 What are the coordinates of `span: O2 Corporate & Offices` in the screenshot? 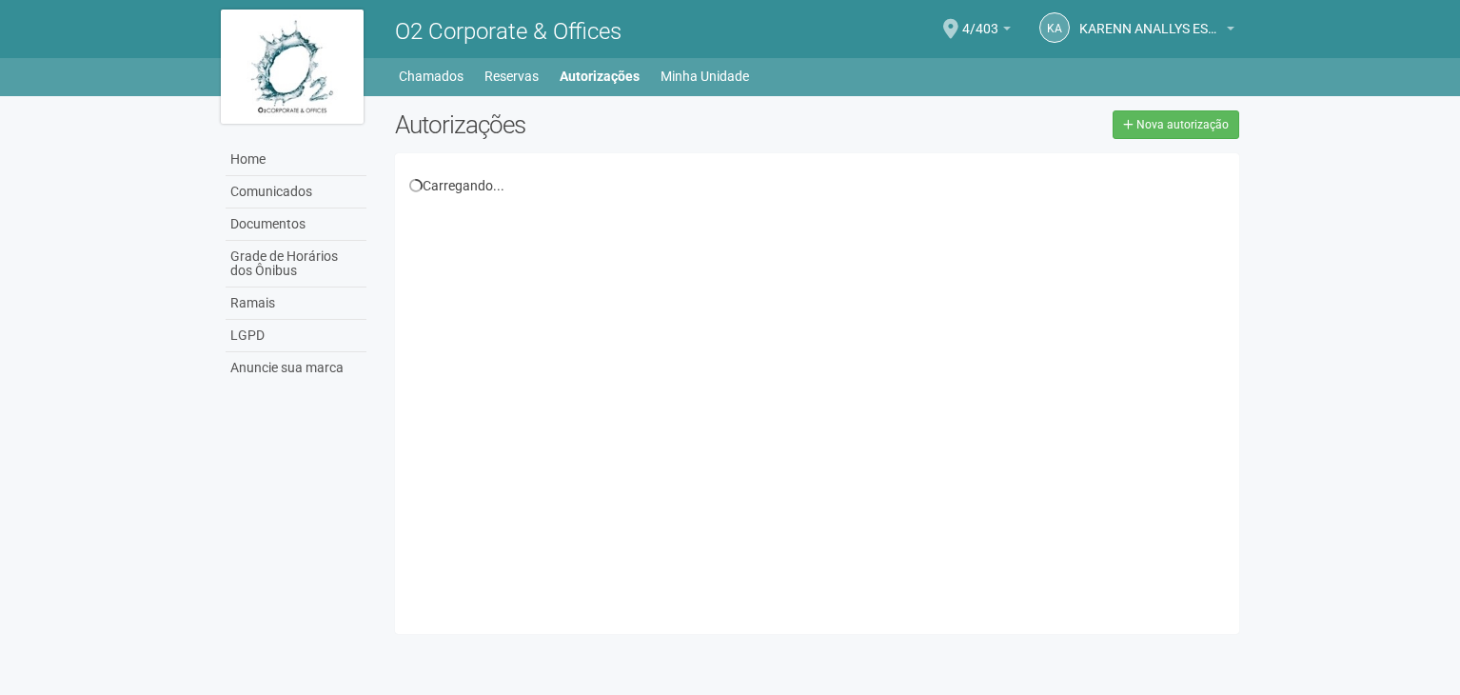 It's located at (508, 31).